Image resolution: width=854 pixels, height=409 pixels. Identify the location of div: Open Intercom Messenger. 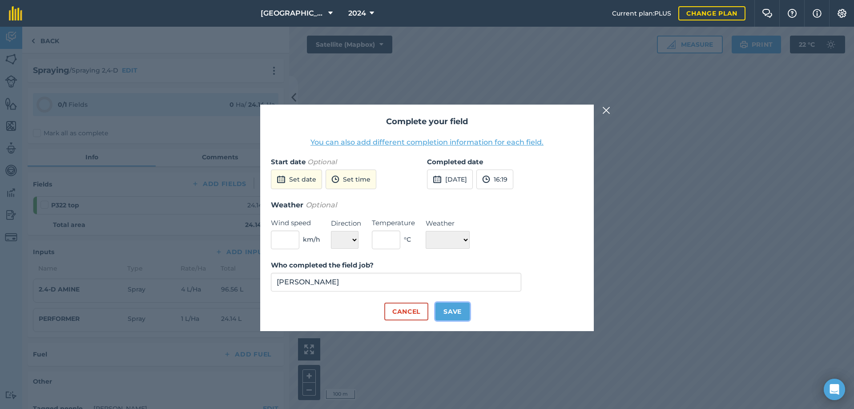
(835, 389).